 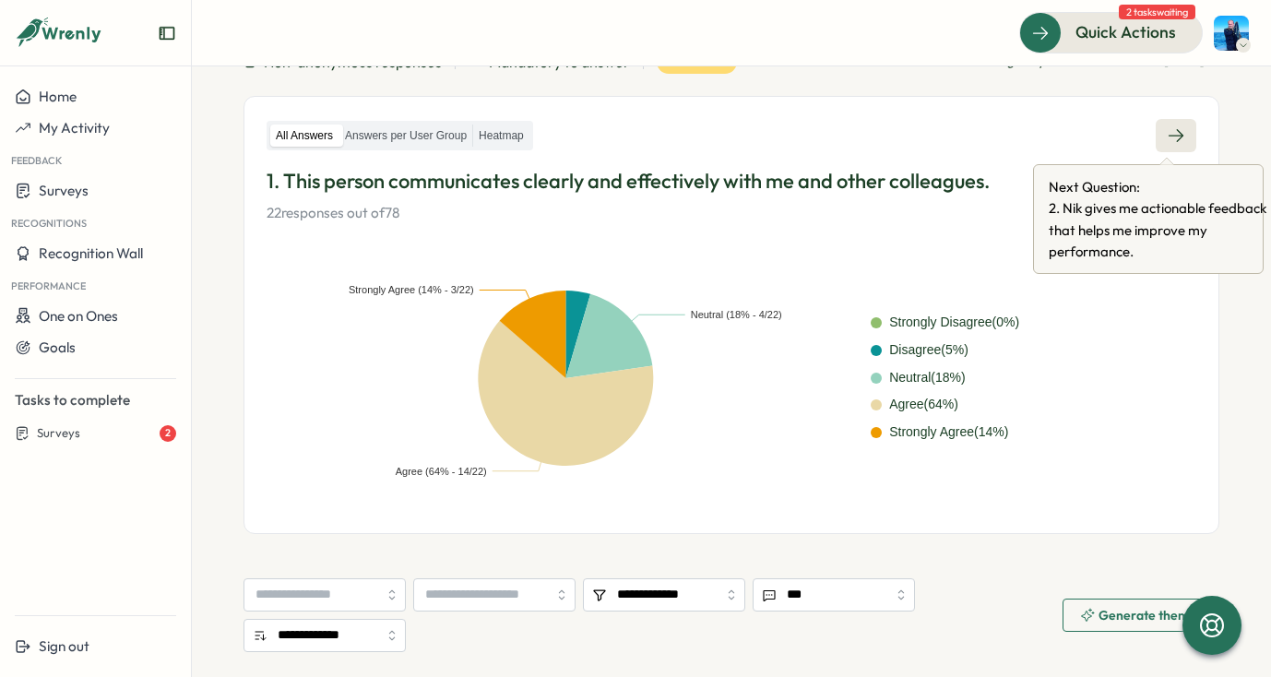 What do you see at coordinates (948, 432) in the screenshot?
I see `div: Strongly Agree ( 14 %)` at bounding box center [948, 432].